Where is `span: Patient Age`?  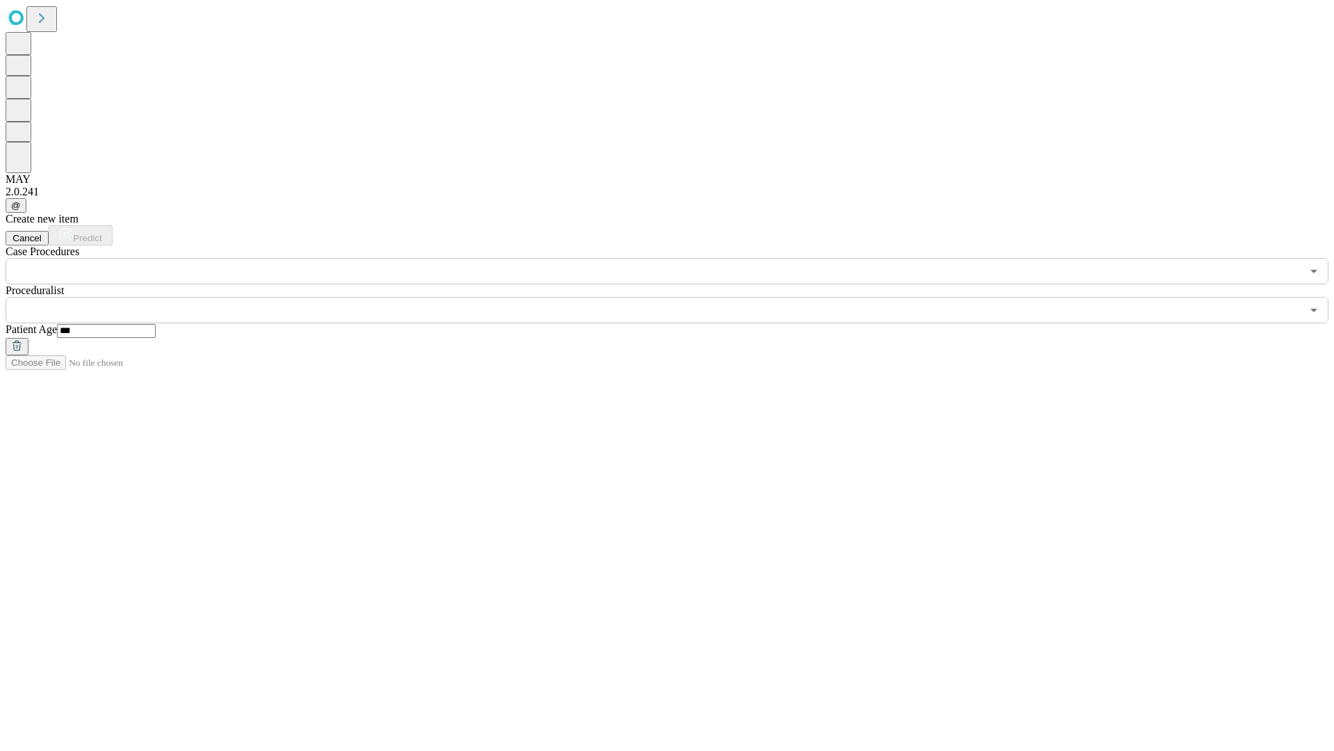
span: Patient Age is located at coordinates (31, 329).